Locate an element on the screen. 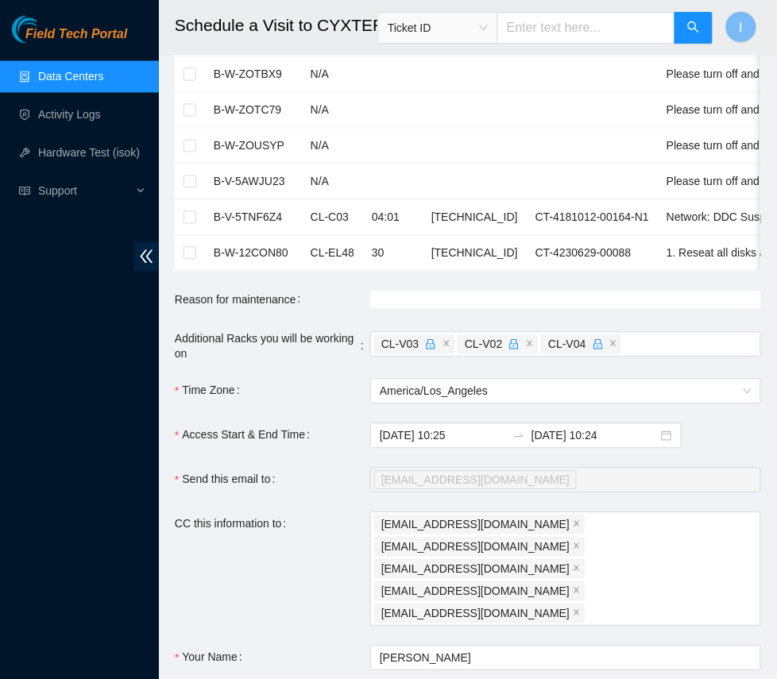  td: B-V-5AWJU23 is located at coordinates (253, 182).